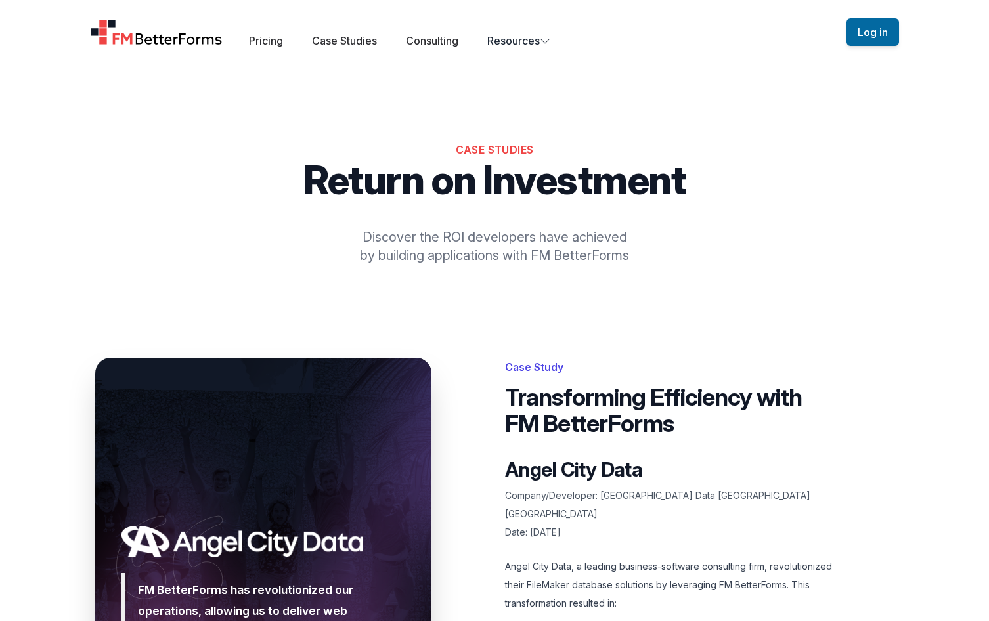 The height and width of the screenshot is (621, 989). Describe the element at coordinates (432, 41) in the screenshot. I see `a: Consulting` at that location.